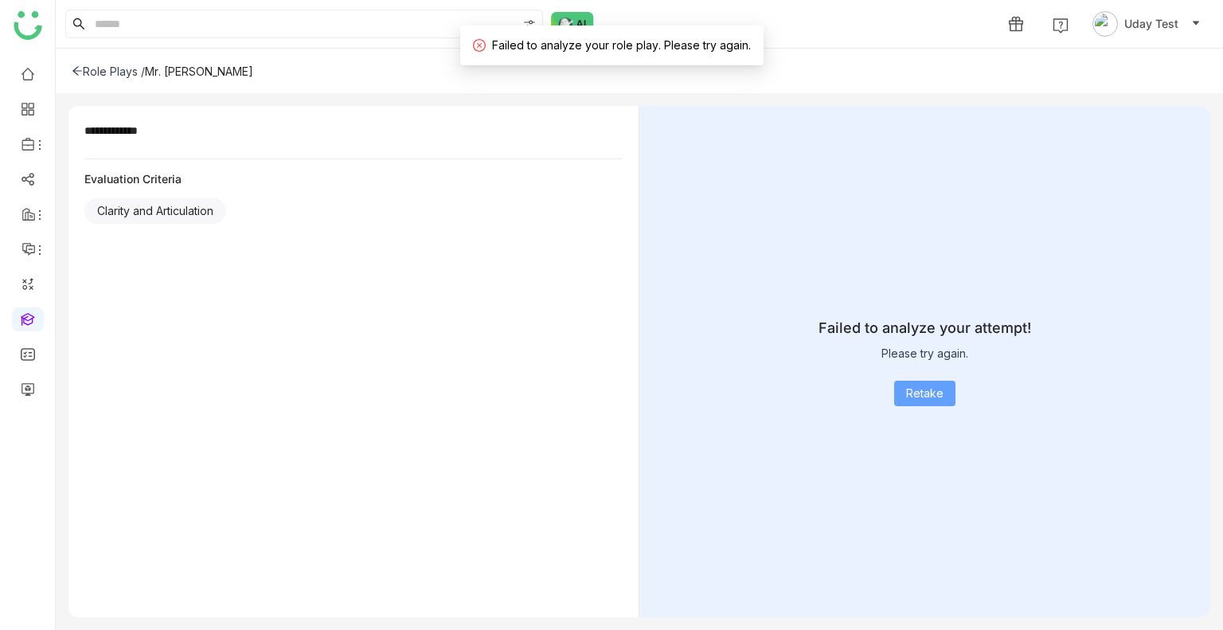  I want to click on img: ask-buddy-normal.svg, so click(572, 24).